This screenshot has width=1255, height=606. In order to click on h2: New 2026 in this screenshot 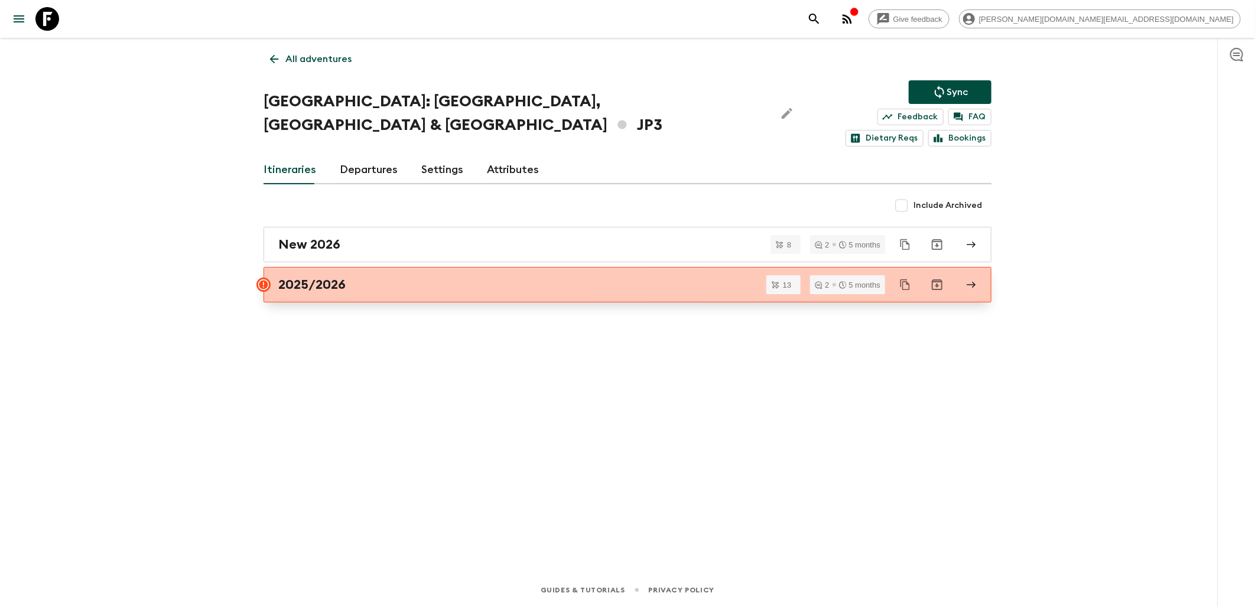, I will do `click(309, 245)`.